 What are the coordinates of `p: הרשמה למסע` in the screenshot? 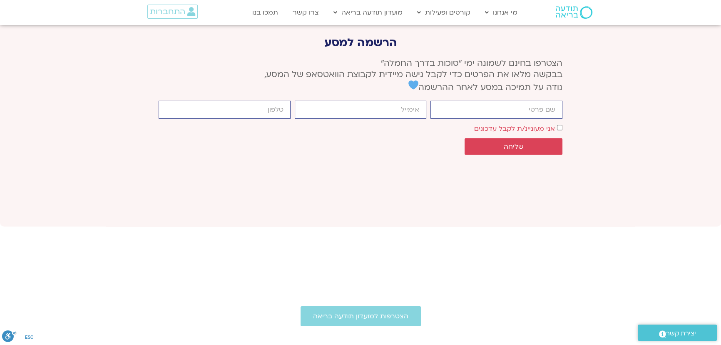 It's located at (361, 42).